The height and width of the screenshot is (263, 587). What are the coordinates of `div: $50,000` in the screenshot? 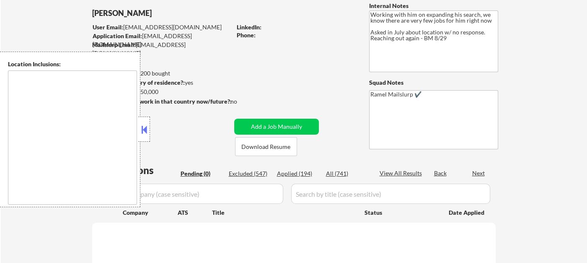 It's located at (161, 92).